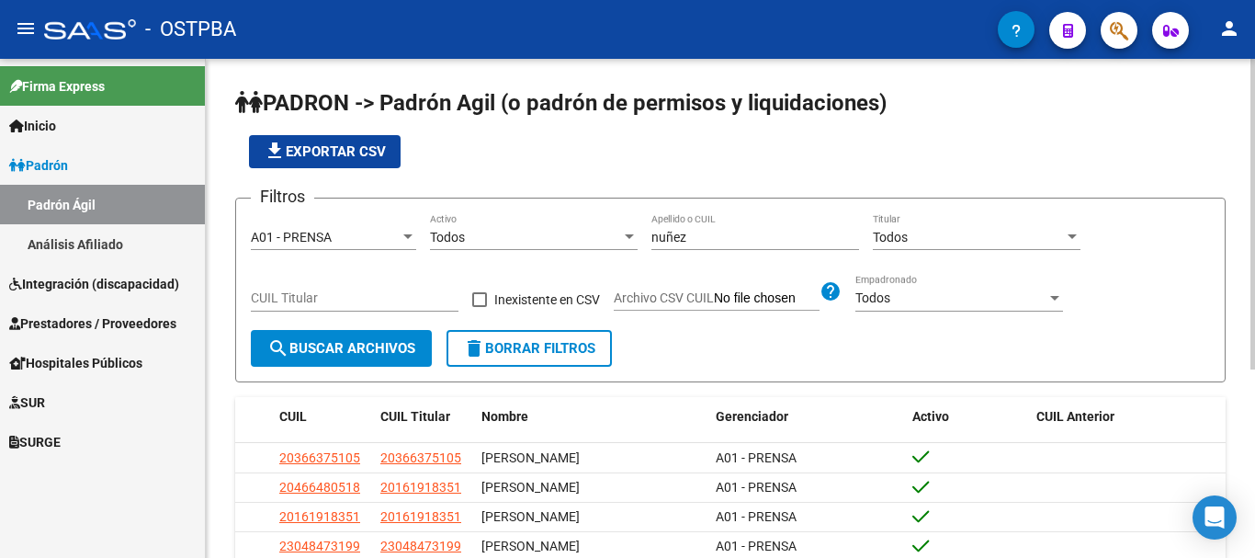 This screenshot has width=1255, height=558. I want to click on span: CUIL, so click(293, 416).